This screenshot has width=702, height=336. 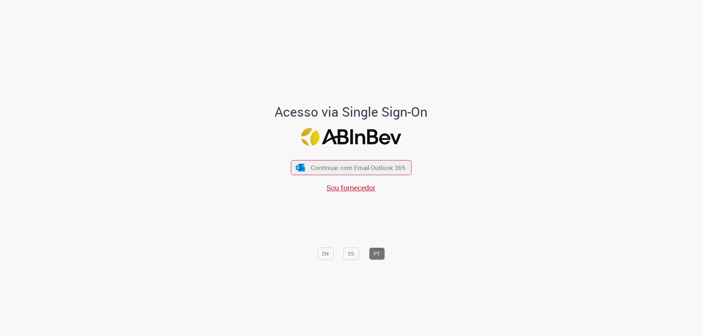 What do you see at coordinates (351, 137) in the screenshot?
I see `img: Logo ABInBev` at bounding box center [351, 137].